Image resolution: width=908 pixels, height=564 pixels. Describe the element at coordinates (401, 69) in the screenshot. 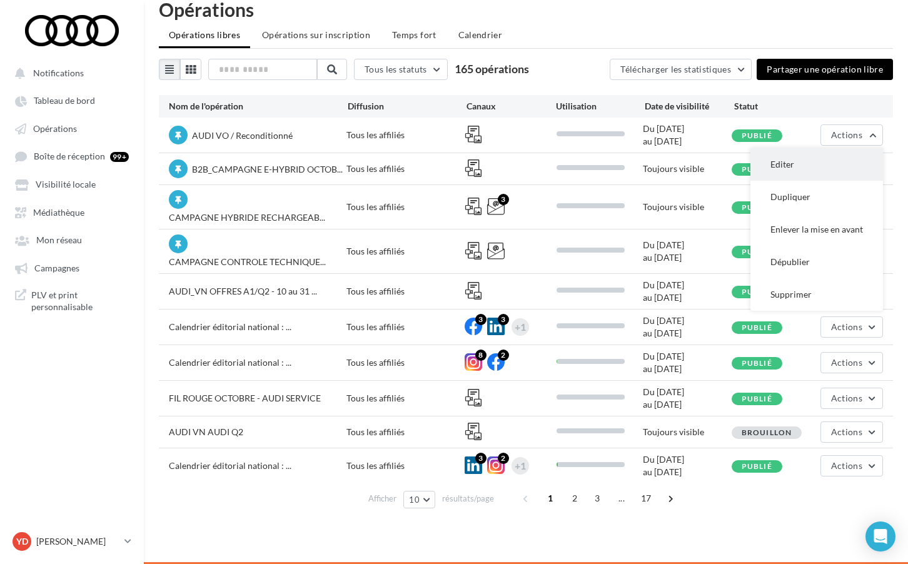

I see `button: Tous les statuts` at that location.